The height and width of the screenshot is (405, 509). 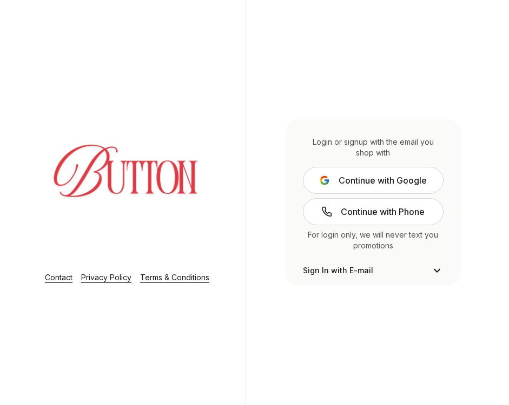 What do you see at coordinates (373, 241) in the screenshot?
I see `div: For login only, we will never text you promotions` at bounding box center [373, 241].